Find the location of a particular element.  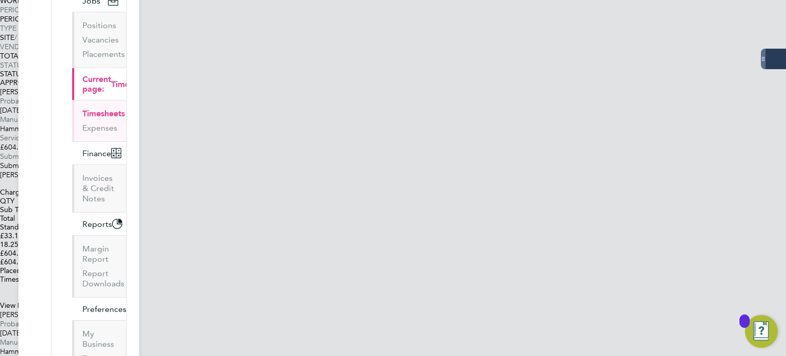

a: Report Downloads is located at coordinates (103, 278).